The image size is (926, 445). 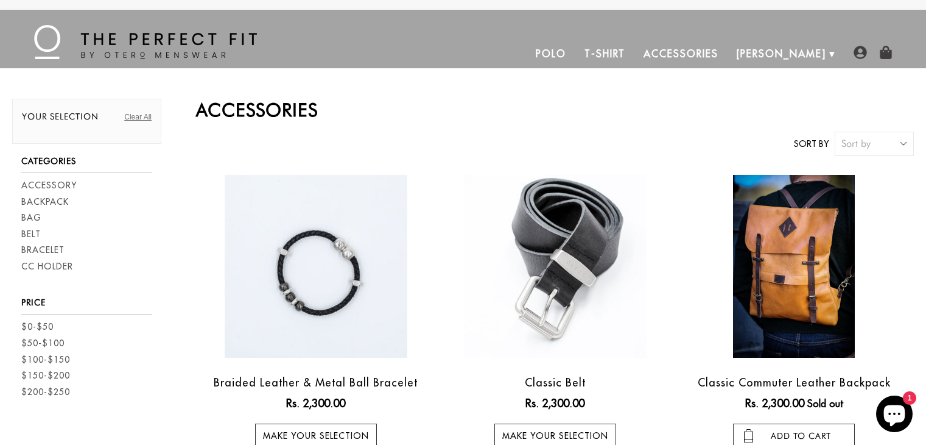 What do you see at coordinates (886, 52) in the screenshot?
I see `img: shopping-bag-icon.png` at bounding box center [886, 52].